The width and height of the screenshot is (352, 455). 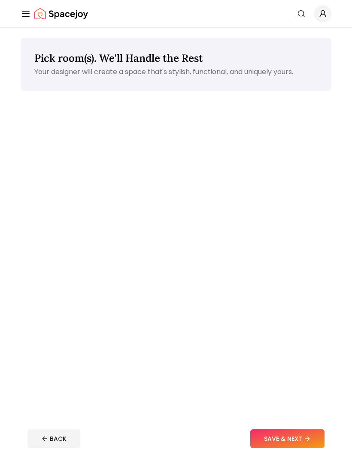 What do you see at coordinates (176, 72) in the screenshot?
I see `p: Your designer will create a space that's stylish, functional, and uniquely yours.` at bounding box center [176, 72].